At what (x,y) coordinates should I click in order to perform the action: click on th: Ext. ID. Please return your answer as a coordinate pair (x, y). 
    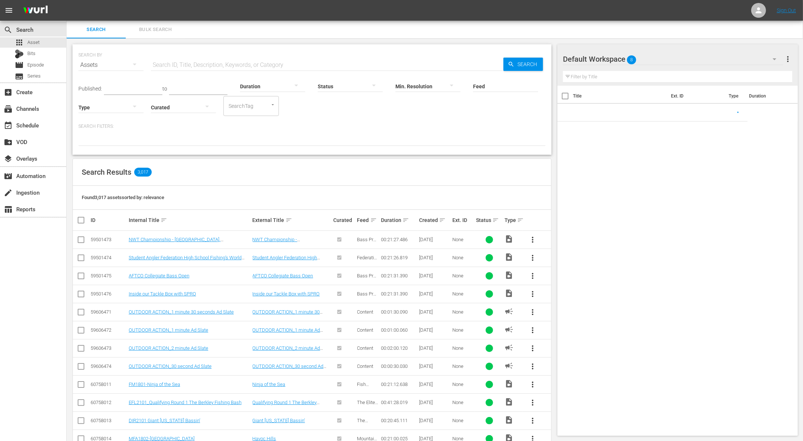
    Looking at the image, I should click on (695, 96).